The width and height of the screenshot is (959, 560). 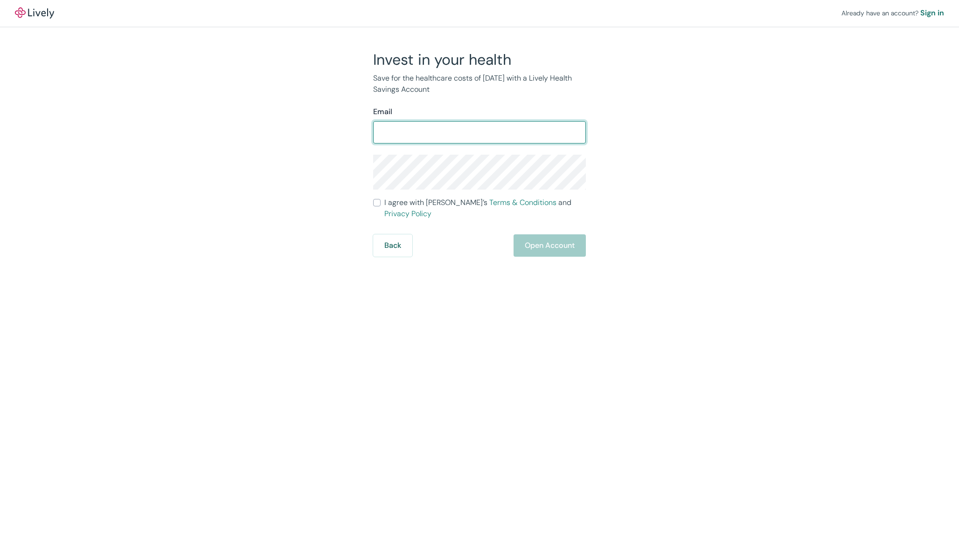 What do you see at coordinates (931, 13) in the screenshot?
I see `a: Sign in` at bounding box center [931, 13].